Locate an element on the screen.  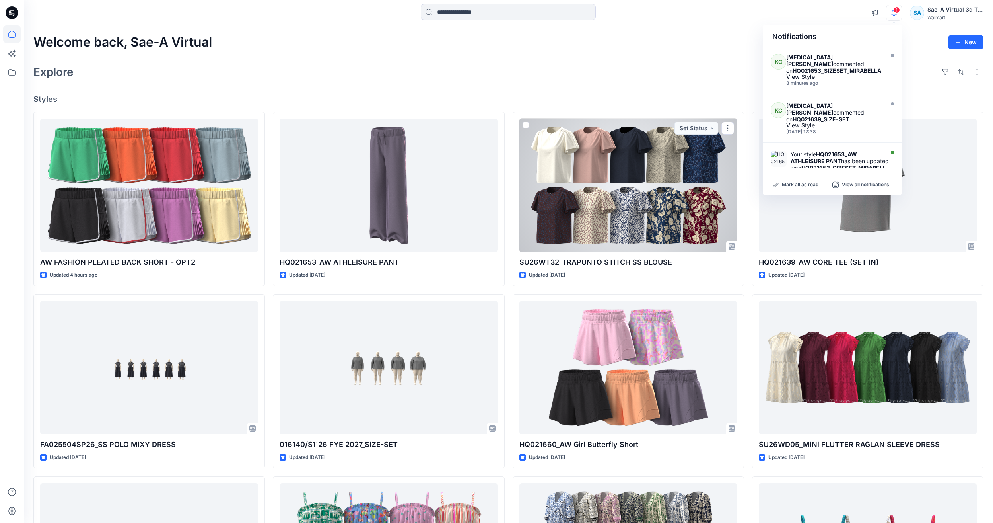
p: HQ021653_AW ATHLEISURE PANT is located at coordinates (389, 262).